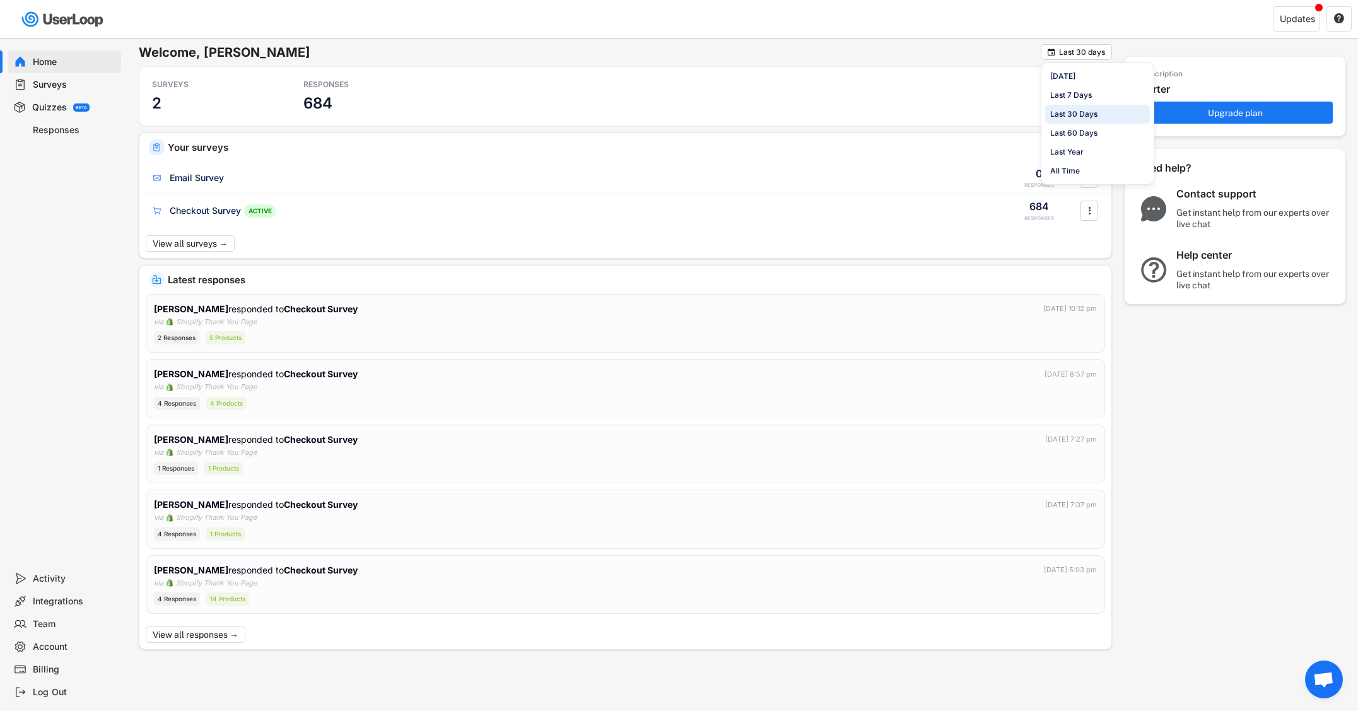  What do you see at coordinates (1235, 112) in the screenshot?
I see `button: Upgrade plan` at bounding box center [1235, 112].